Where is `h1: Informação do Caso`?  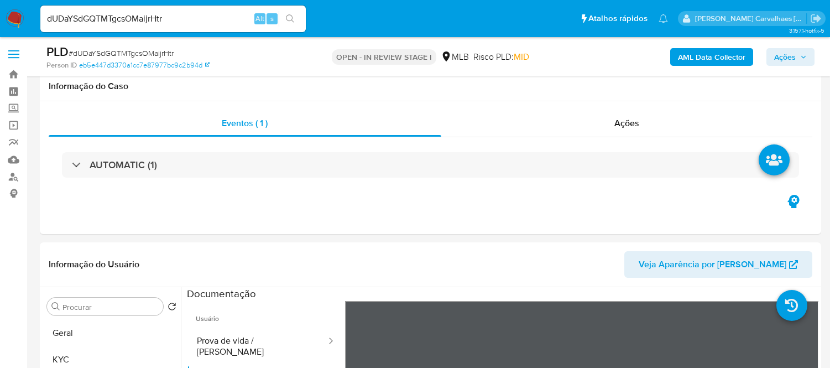
h1: Informação do Caso is located at coordinates (430, 86).